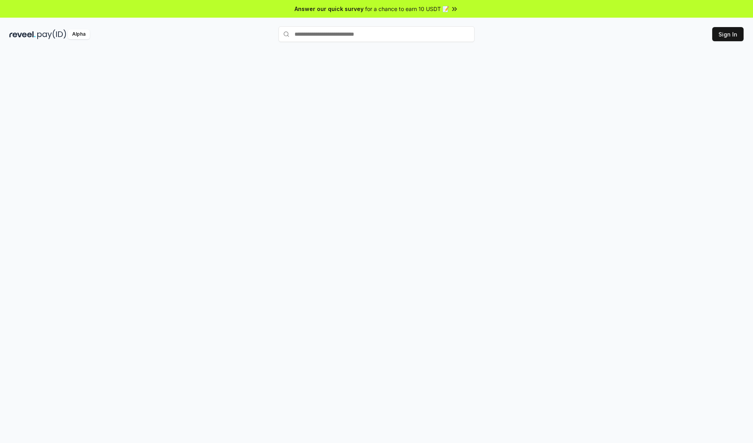  I want to click on button: Sign In, so click(728, 34).